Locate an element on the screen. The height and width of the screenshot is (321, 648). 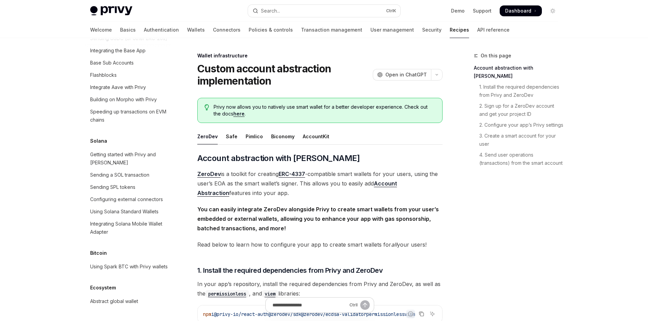
div: Integrate Aave with Privy is located at coordinates (118, 87).